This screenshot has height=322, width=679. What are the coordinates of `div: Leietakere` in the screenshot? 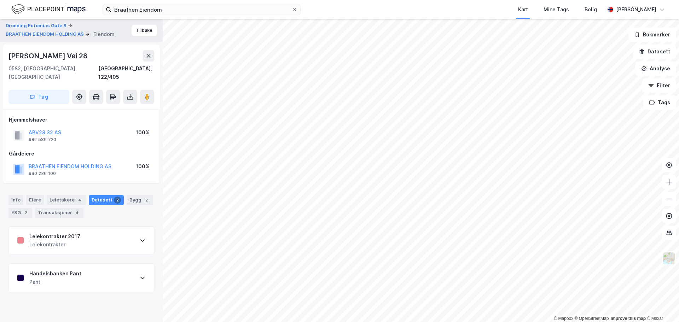 It's located at (66, 200).